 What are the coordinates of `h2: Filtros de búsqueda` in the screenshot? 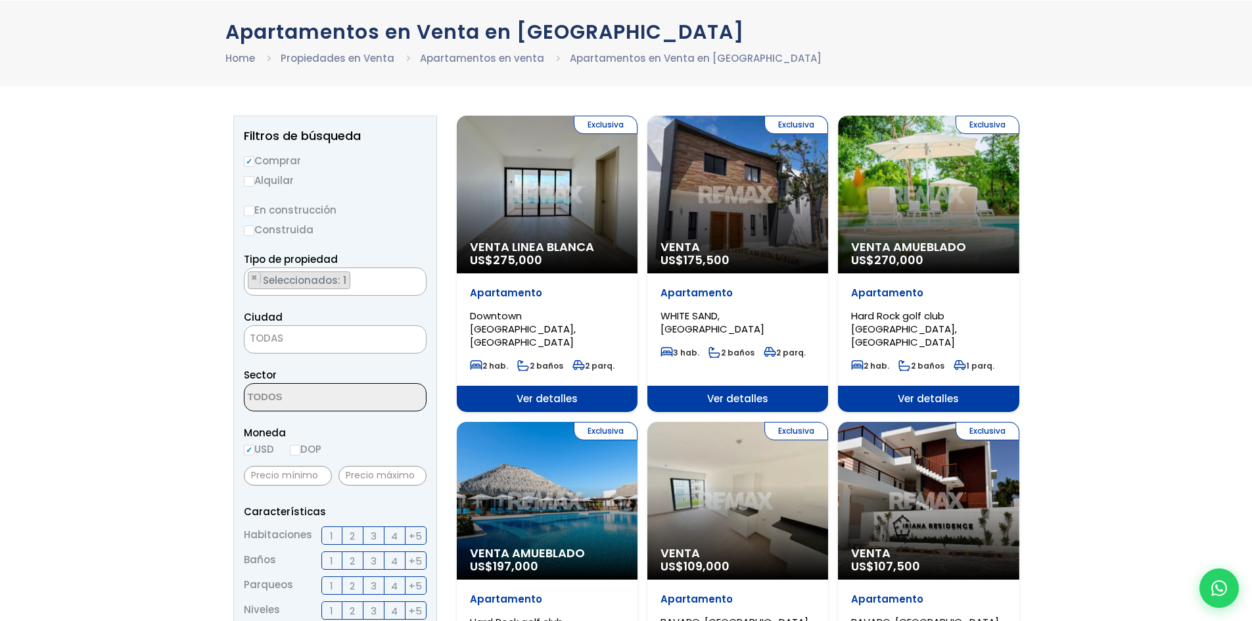 It's located at (335, 136).